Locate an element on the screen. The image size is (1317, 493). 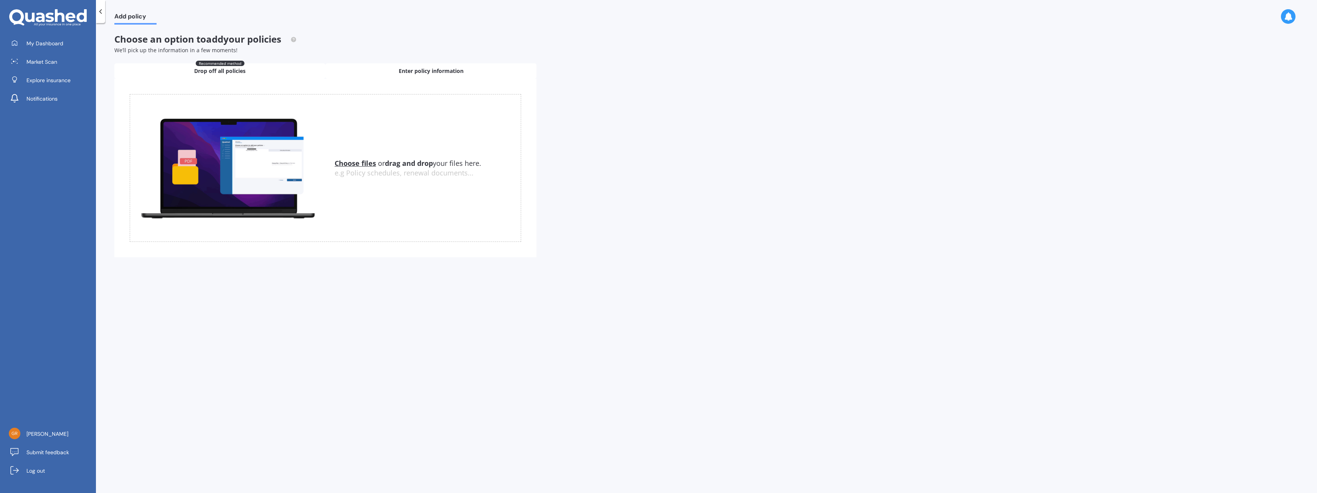
span: Explore insurance is located at coordinates (48, 80).